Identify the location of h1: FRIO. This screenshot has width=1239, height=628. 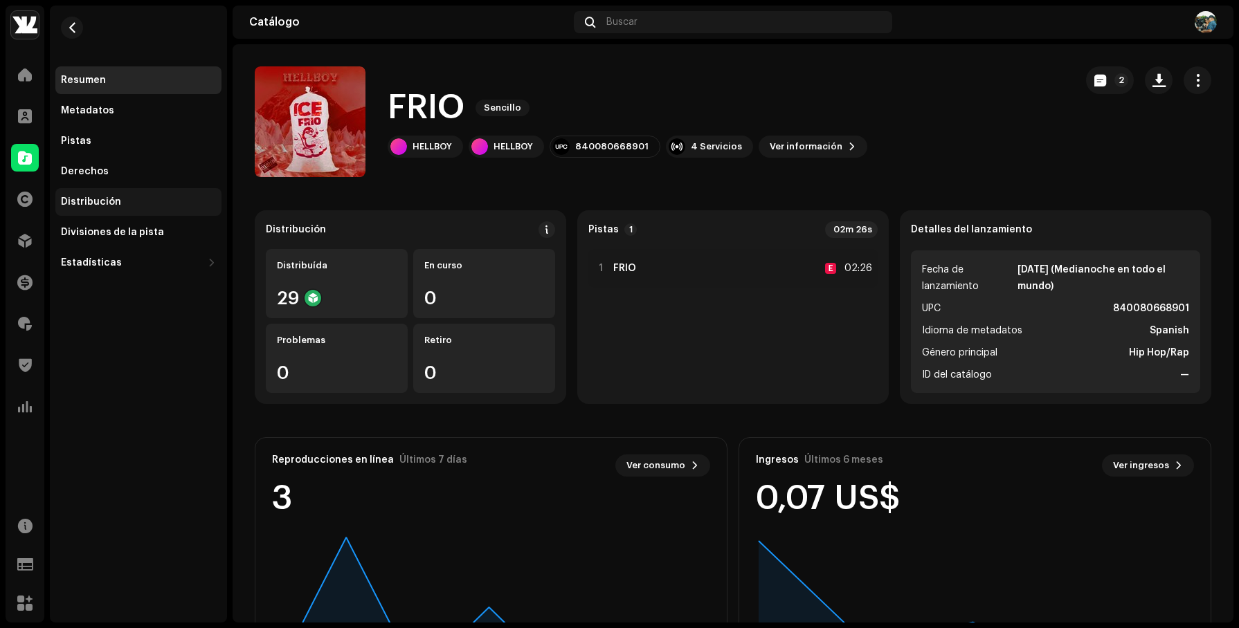
(426, 108).